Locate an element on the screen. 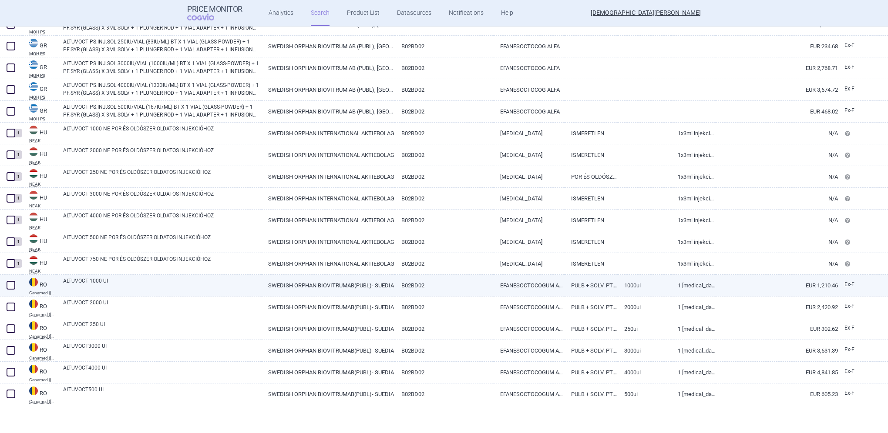 The width and height of the screenshot is (888, 433). a: ALTUVOCT 250 UI is located at coordinates (162, 329).